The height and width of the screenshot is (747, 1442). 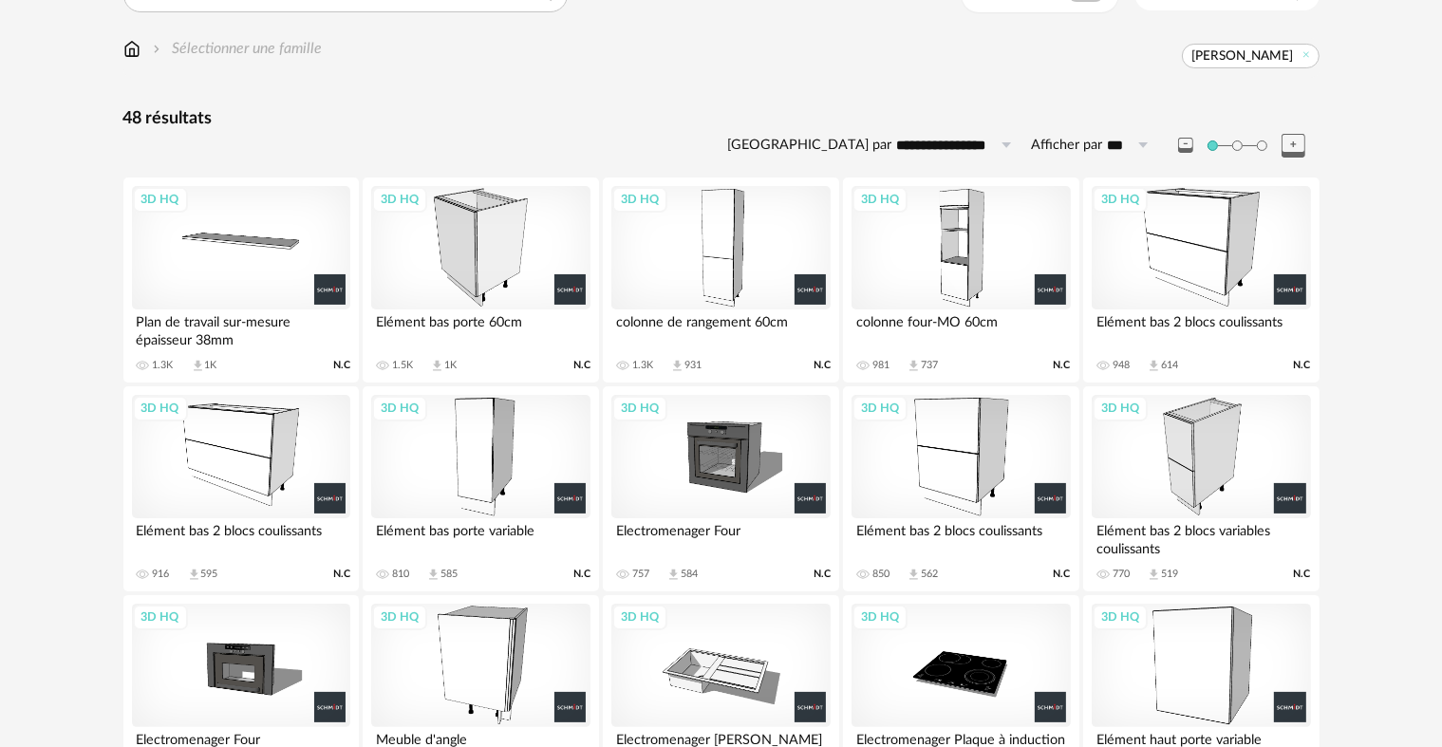 I want to click on div: 810, so click(x=401, y=574).